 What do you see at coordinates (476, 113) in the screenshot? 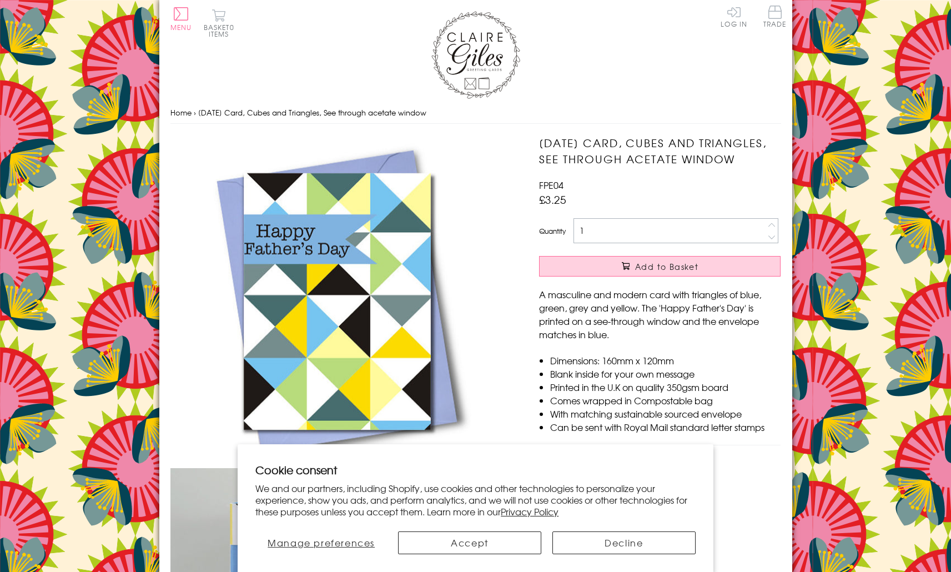
I see `nav: breadcrumbs` at bounding box center [476, 113].